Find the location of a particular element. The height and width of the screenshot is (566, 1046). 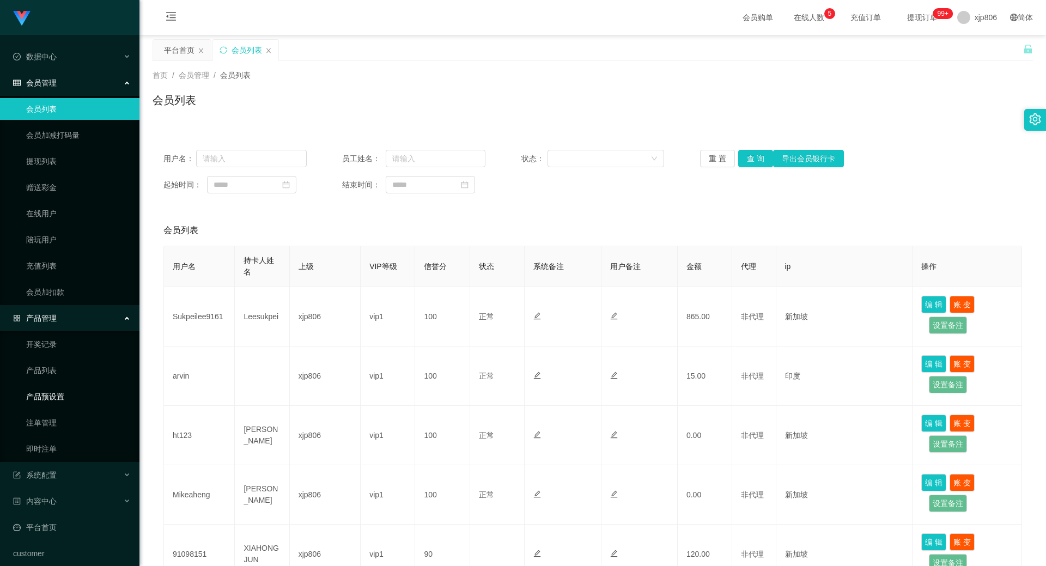

td: Mikeaheng is located at coordinates (199, 495).